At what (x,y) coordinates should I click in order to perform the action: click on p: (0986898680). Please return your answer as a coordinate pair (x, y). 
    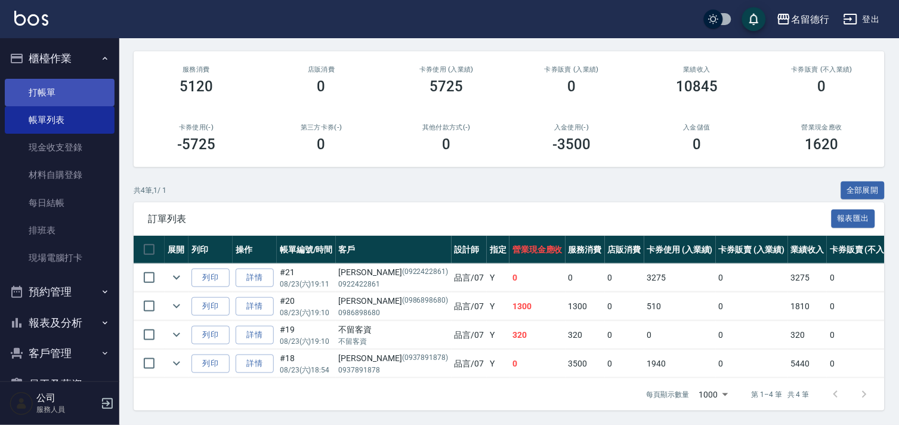
    Looking at the image, I should click on (425, 301).